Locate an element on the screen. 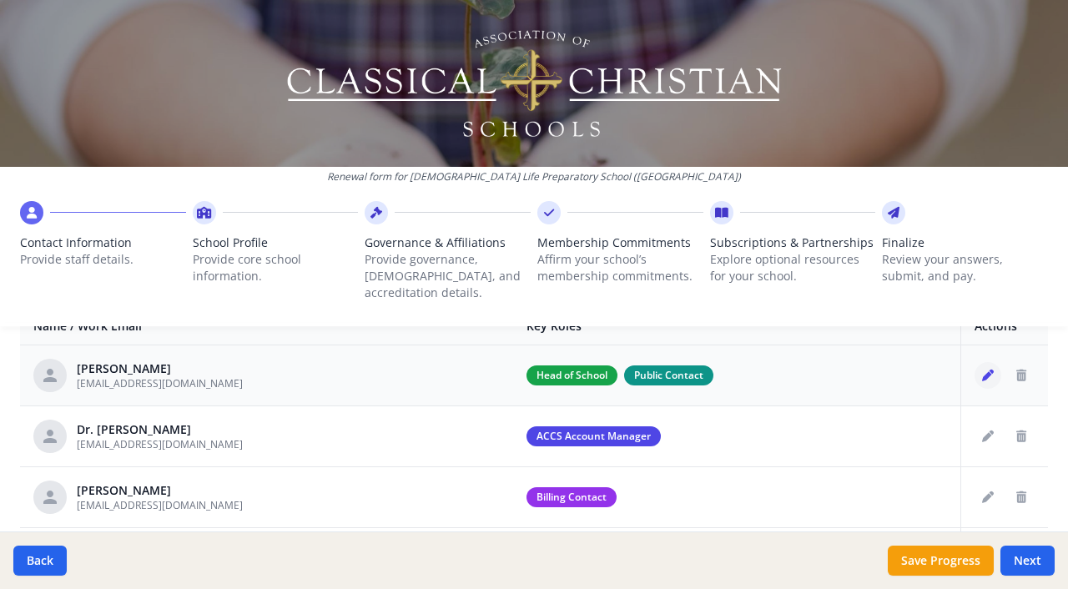 This screenshot has height=589, width=1068. span: Membership Commitments is located at coordinates (620, 243).